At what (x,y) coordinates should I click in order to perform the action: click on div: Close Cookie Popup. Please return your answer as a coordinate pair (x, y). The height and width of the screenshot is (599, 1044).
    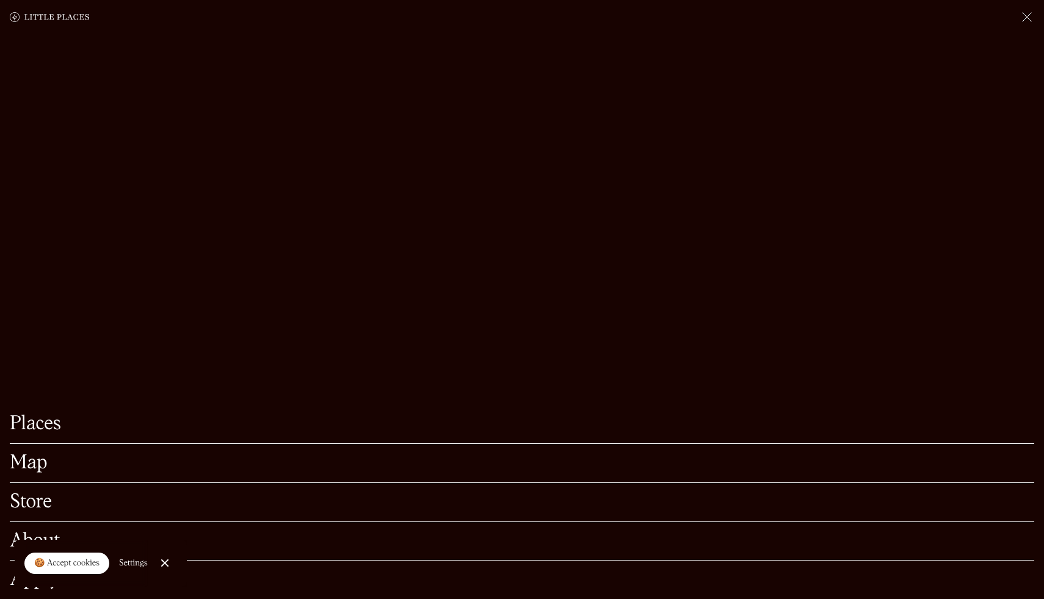
    Looking at the image, I should click on (164, 563).